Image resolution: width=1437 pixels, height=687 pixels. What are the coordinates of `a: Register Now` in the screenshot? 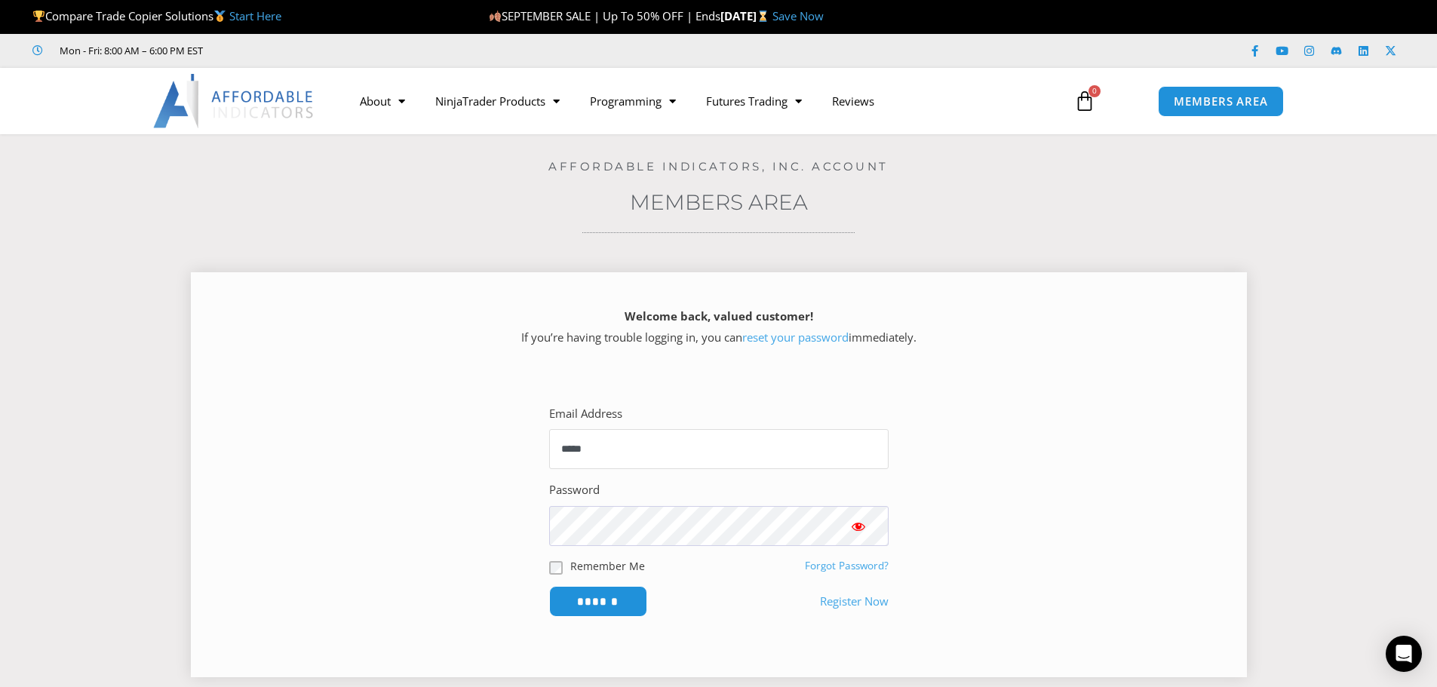 It's located at (854, 602).